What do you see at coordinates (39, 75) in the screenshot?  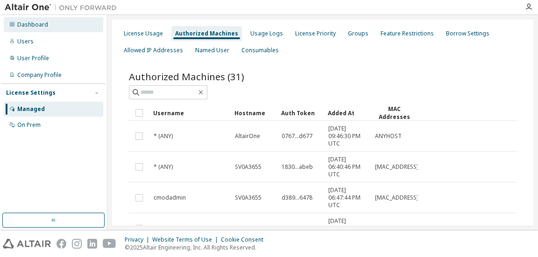 I see `div: Company Profile` at bounding box center [39, 75].